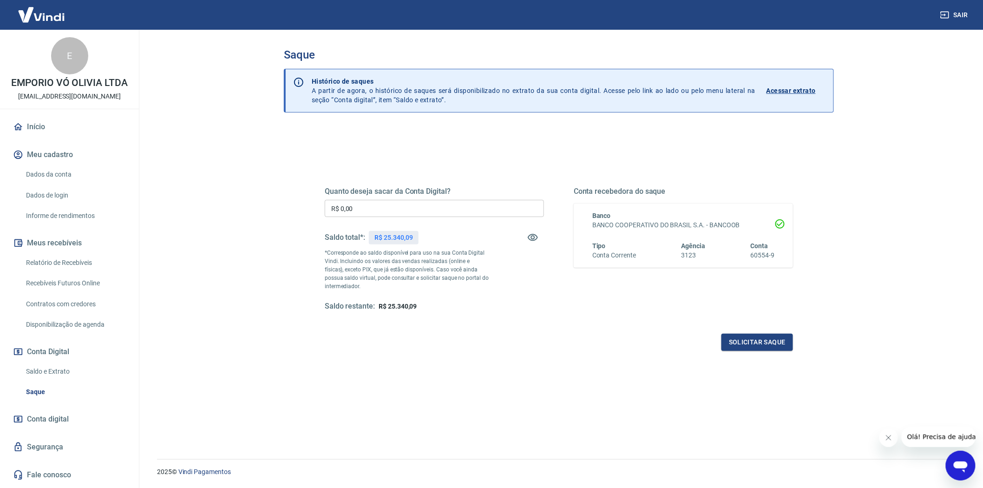 The image size is (983, 488). Describe the element at coordinates (75, 283) in the screenshot. I see `a: Recebíveis Futuros Online` at that location.